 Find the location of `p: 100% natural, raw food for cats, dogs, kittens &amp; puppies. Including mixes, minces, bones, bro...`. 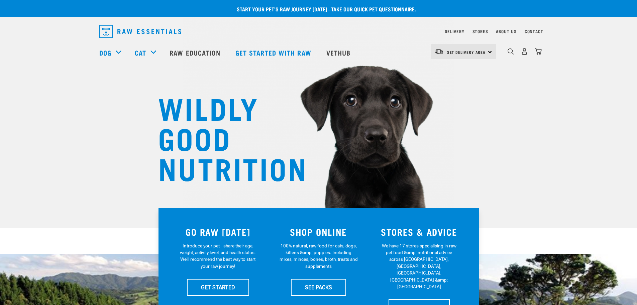

p: 100% natural, raw food for cats, dogs, kittens &amp; puppies. Including mixes, minces, bones, bro... is located at coordinates (318, 256).